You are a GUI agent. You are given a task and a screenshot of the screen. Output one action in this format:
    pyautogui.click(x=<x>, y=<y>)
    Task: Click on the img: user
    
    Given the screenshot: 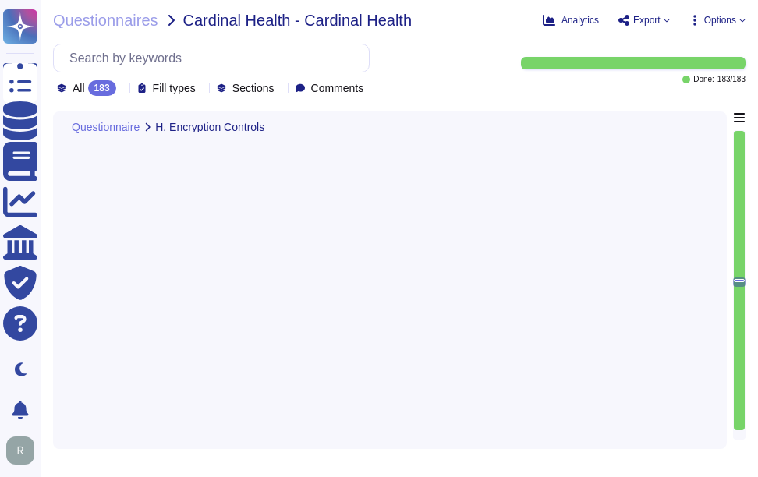 What is the action you would take?
    pyautogui.click(x=20, y=451)
    